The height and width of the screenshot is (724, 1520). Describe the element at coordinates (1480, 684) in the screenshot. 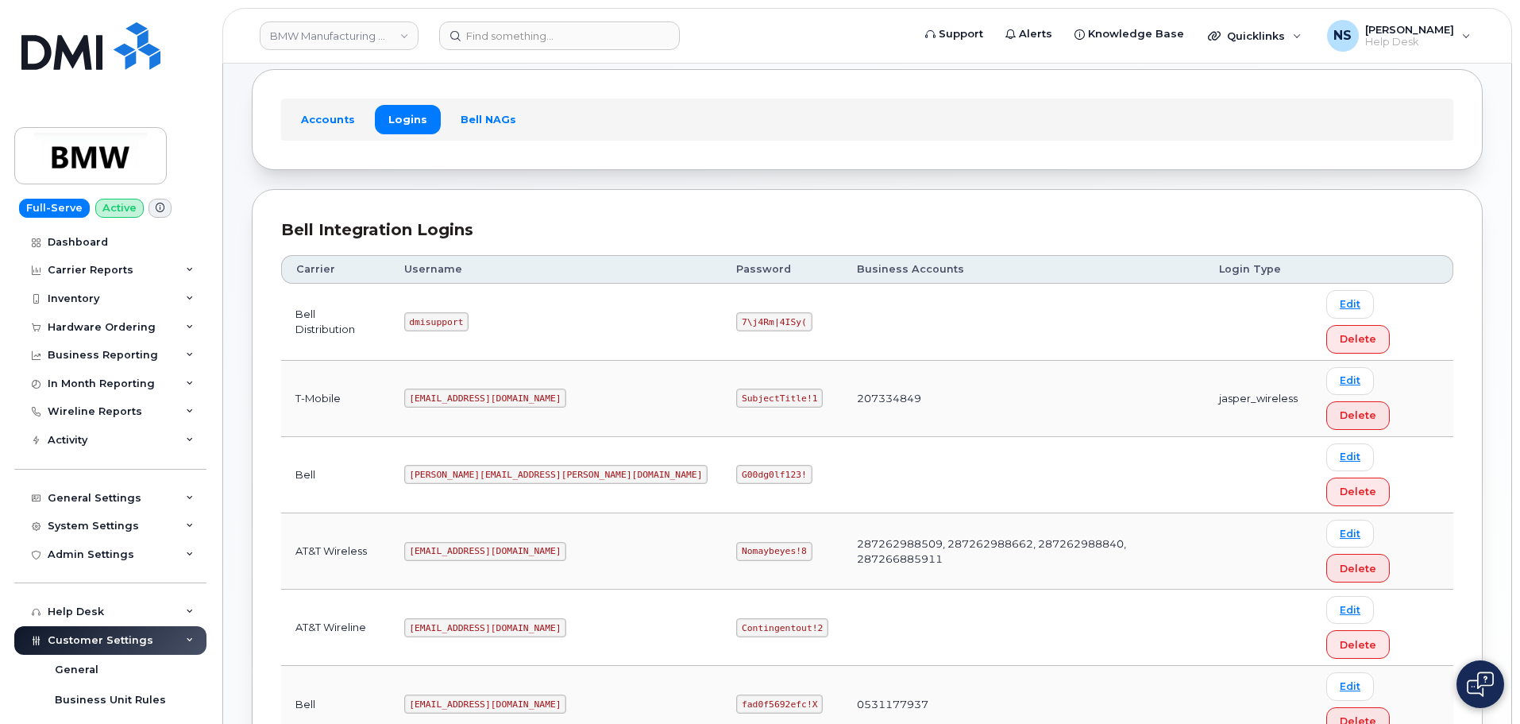

I see `img: Open chat` at that location.